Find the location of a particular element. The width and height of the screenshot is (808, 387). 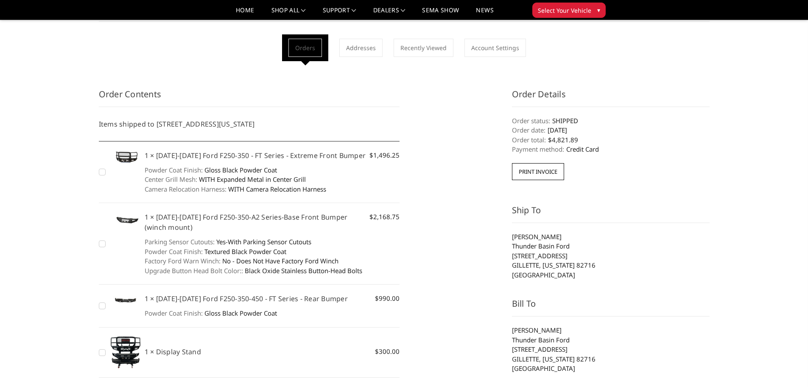

h5: 1 × Display Stand is located at coordinates (272, 351).